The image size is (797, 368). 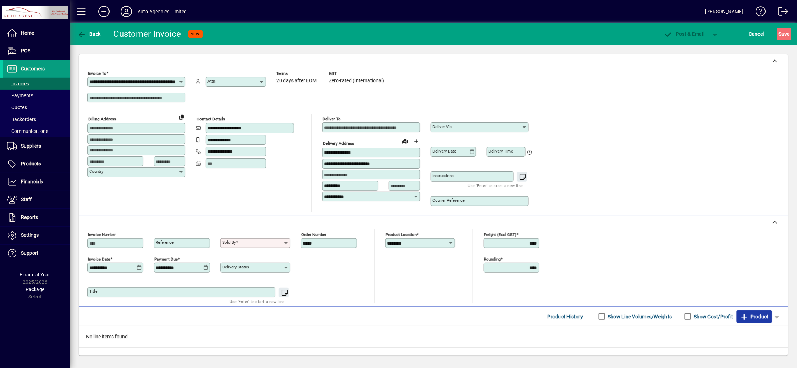 What do you see at coordinates (35, 289) in the screenshot?
I see `span: Package` at bounding box center [35, 289].